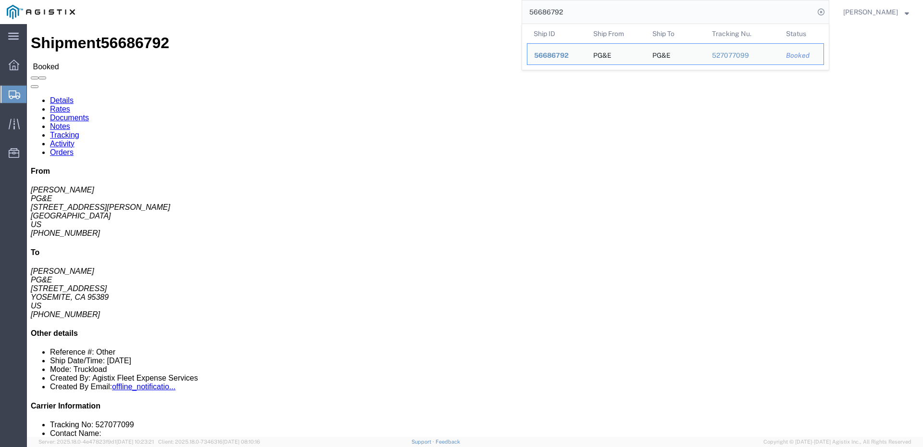 Image resolution: width=923 pixels, height=447 pixels. I want to click on th: Ship ID, so click(557, 34).